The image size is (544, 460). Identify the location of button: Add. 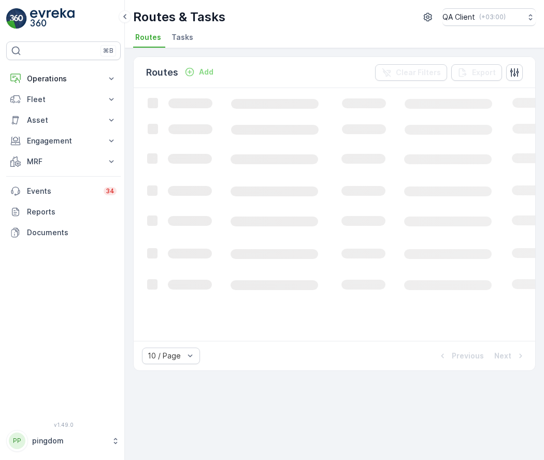
(199, 72).